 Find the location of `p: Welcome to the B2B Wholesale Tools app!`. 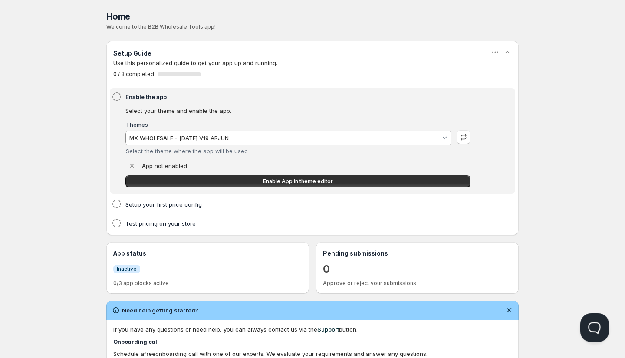

p: Welcome to the B2B Wholesale Tools app! is located at coordinates (312, 27).